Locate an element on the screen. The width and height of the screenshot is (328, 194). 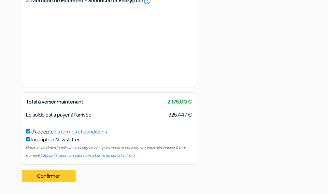
label: Inscription Newsletter is located at coordinates (55, 140).